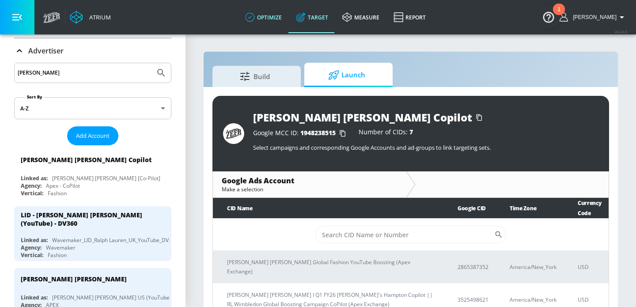 This screenshot has height=307, width=636. Describe the element at coordinates (411, 235) in the screenshot. I see `div: Search CID Name or Number` at that location.